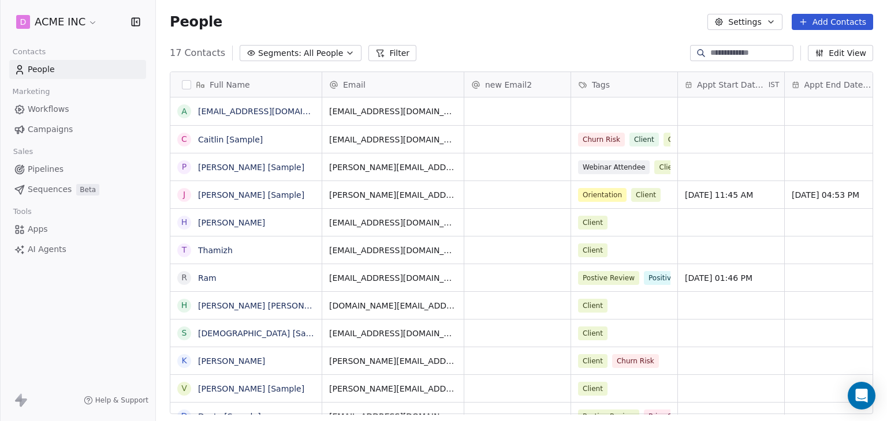 This screenshot has width=887, height=421. I want to click on button: Edit View, so click(840, 53).